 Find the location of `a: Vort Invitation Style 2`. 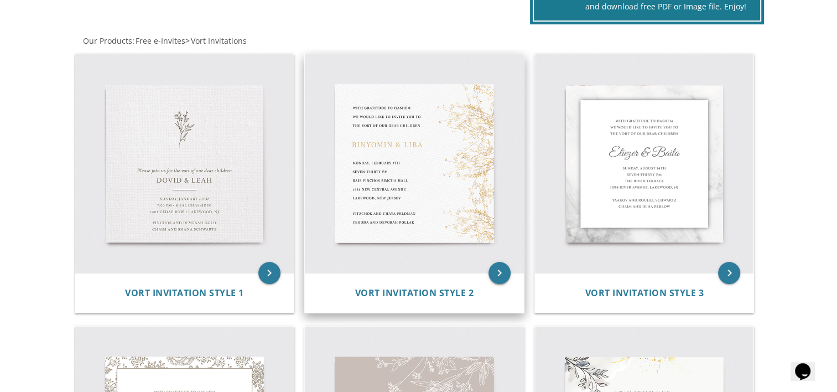

a: Vort Invitation Style 2 is located at coordinates (414, 293).